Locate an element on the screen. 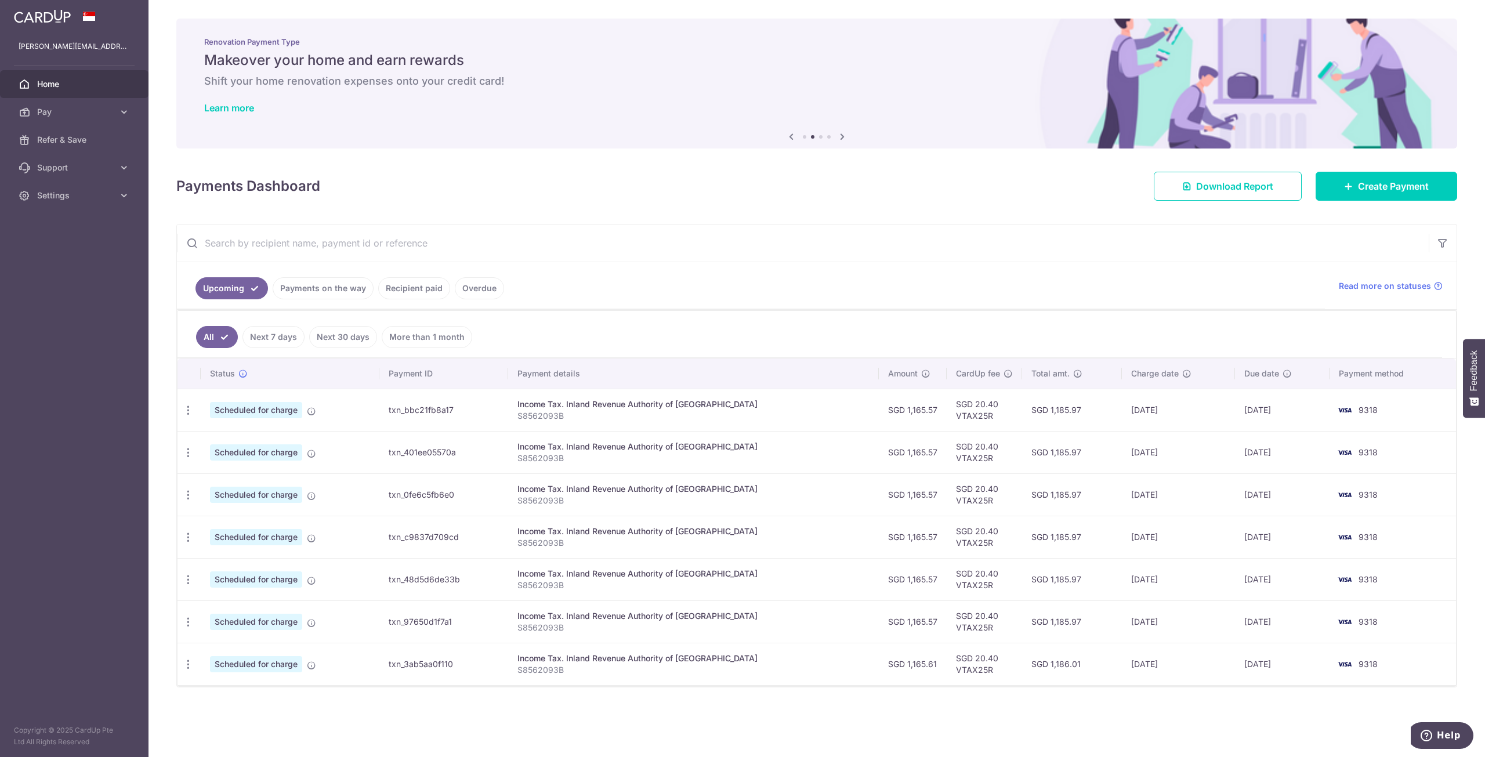 The image size is (1485, 757). td: txn_3ab5aa0f110 is located at coordinates (444, 664).